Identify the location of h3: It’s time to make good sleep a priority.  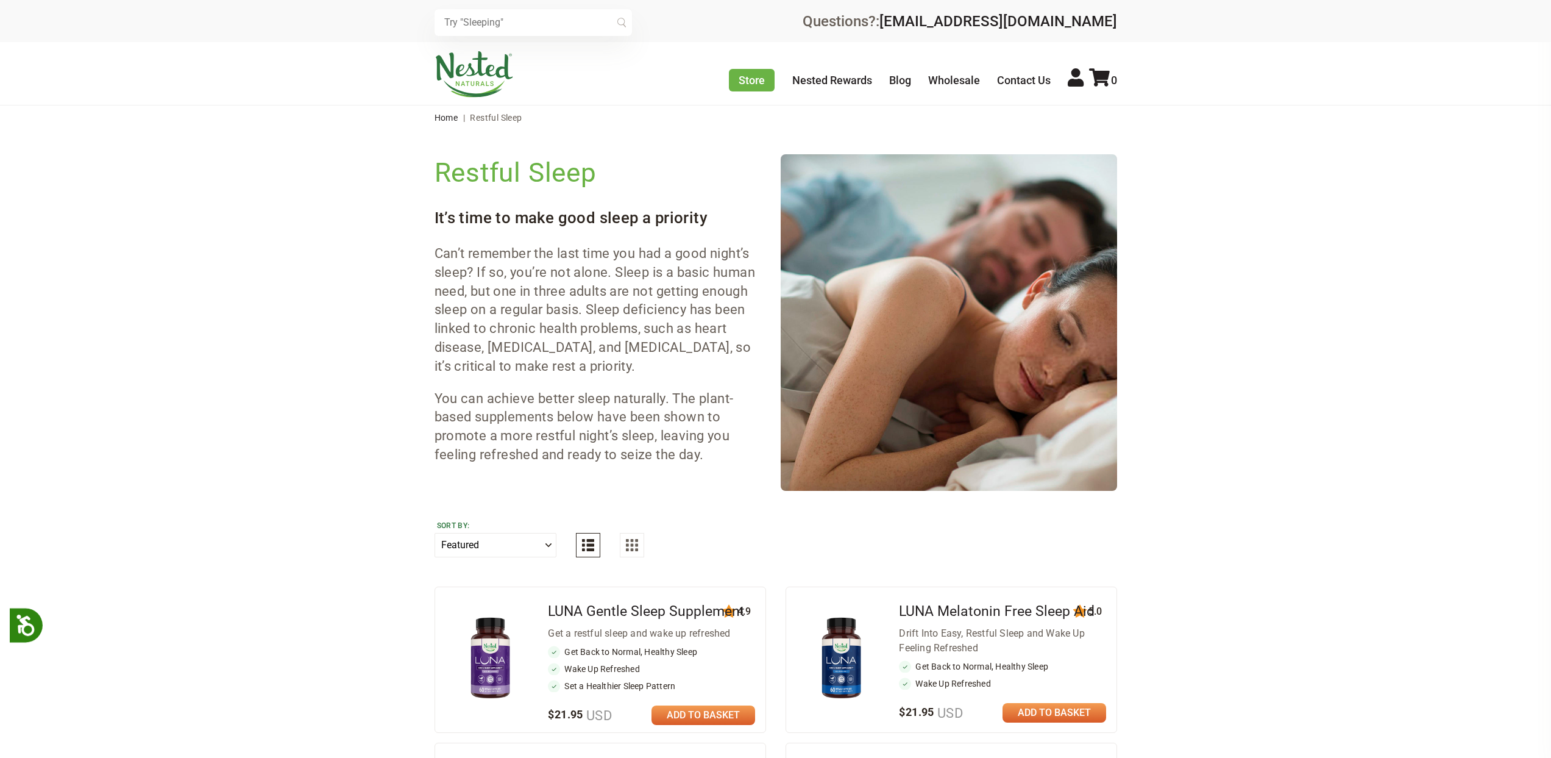
(598, 218).